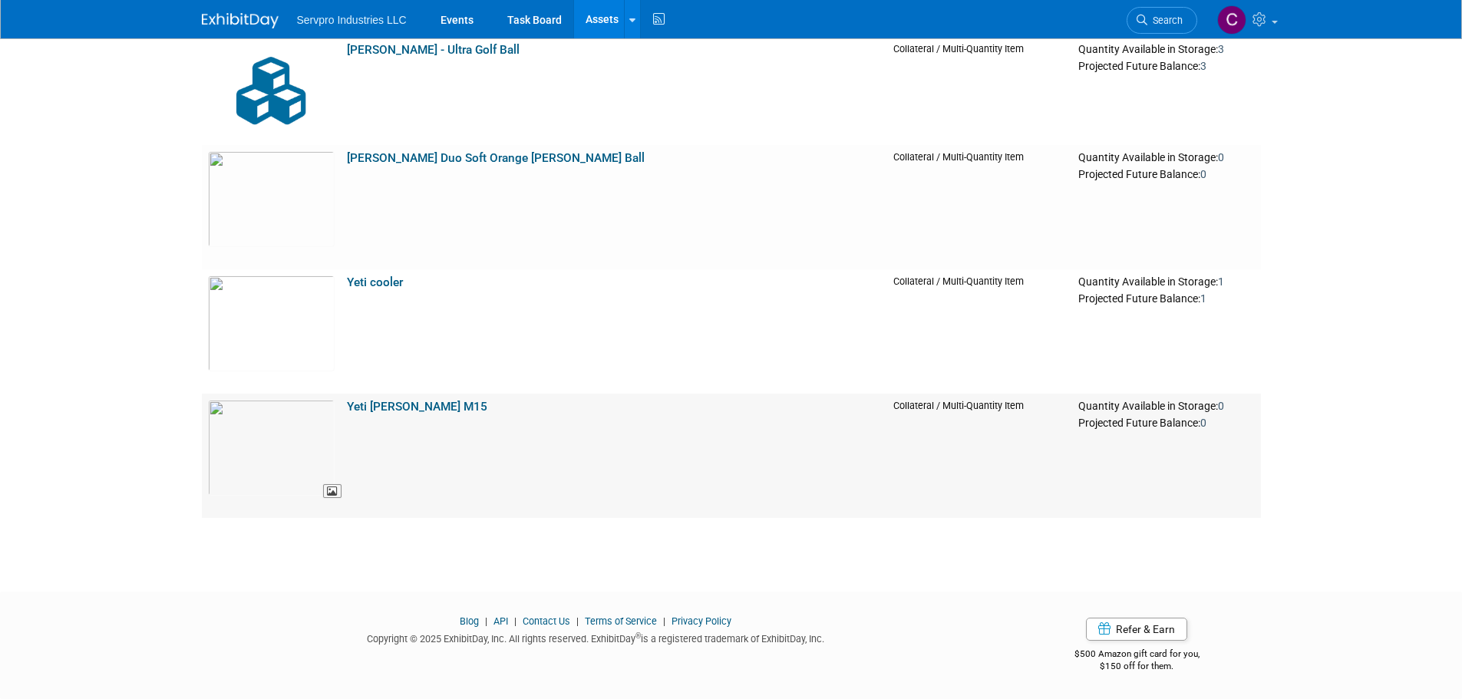  What do you see at coordinates (469, 621) in the screenshot?
I see `a: Blog` at bounding box center [469, 621].